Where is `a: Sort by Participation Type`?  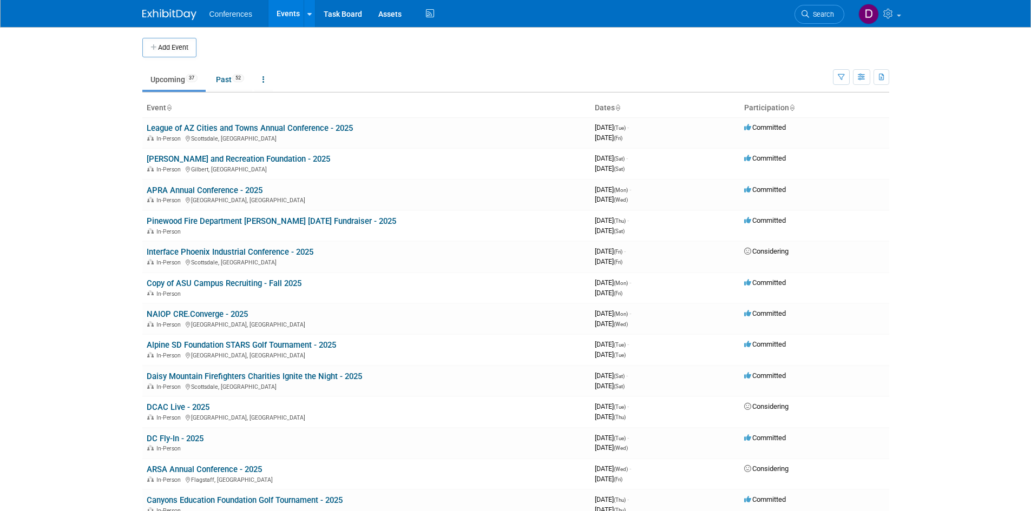 a: Sort by Participation Type is located at coordinates (792, 108).